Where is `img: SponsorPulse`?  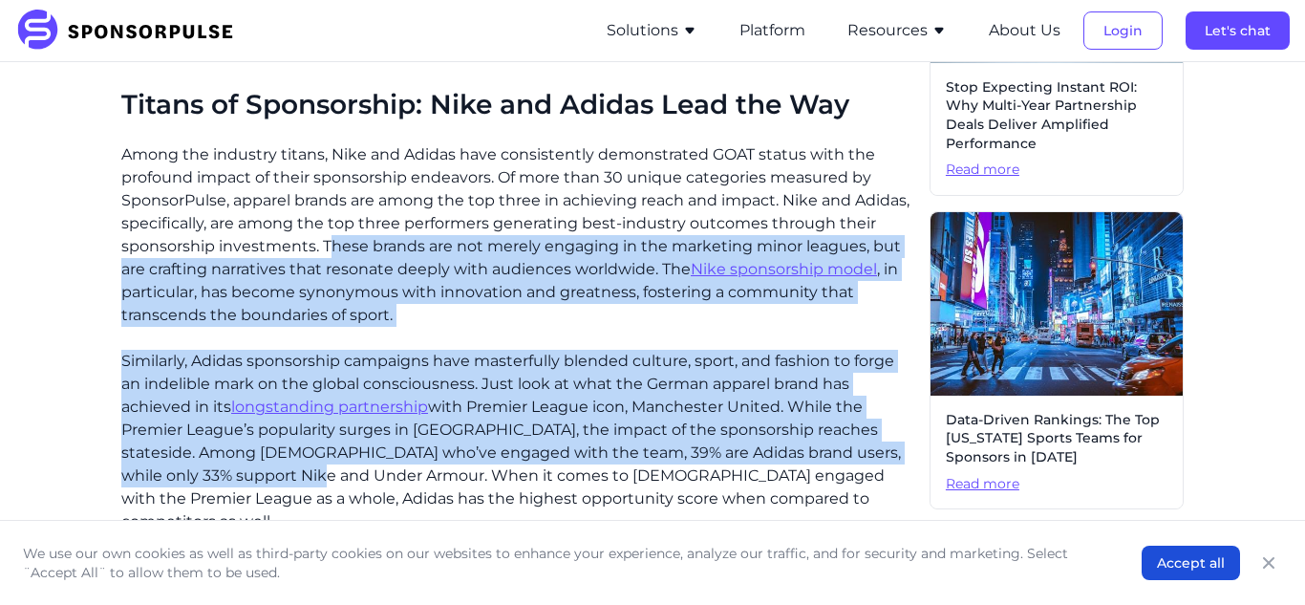 img: SponsorPulse is located at coordinates (131, 31).